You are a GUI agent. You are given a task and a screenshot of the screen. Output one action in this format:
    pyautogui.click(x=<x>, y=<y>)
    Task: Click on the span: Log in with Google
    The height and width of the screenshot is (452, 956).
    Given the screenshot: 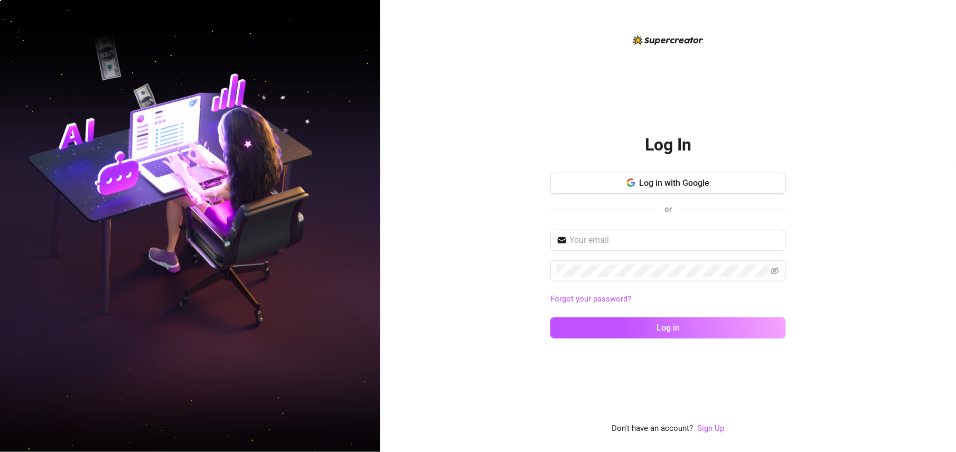 What is the action you would take?
    pyautogui.click(x=674, y=183)
    